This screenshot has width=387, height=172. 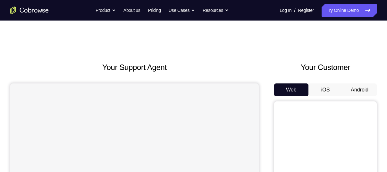 I want to click on button: iOS, so click(x=326, y=90).